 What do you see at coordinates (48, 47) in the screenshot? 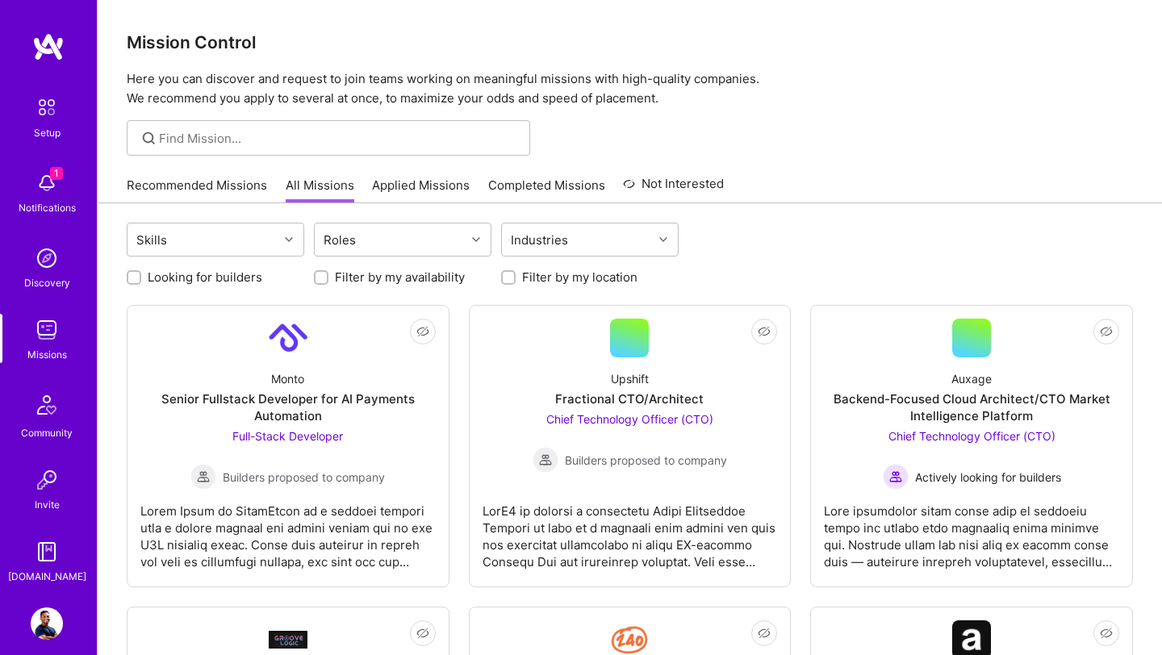
I see `img: logo` at bounding box center [48, 47].